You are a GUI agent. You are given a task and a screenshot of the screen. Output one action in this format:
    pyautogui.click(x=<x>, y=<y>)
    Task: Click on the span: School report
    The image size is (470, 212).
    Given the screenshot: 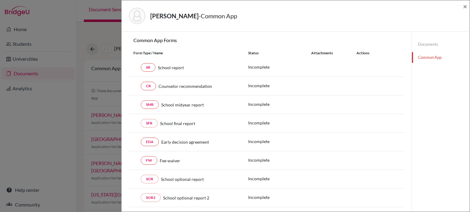 What is the action you would take?
    pyautogui.click(x=171, y=68)
    